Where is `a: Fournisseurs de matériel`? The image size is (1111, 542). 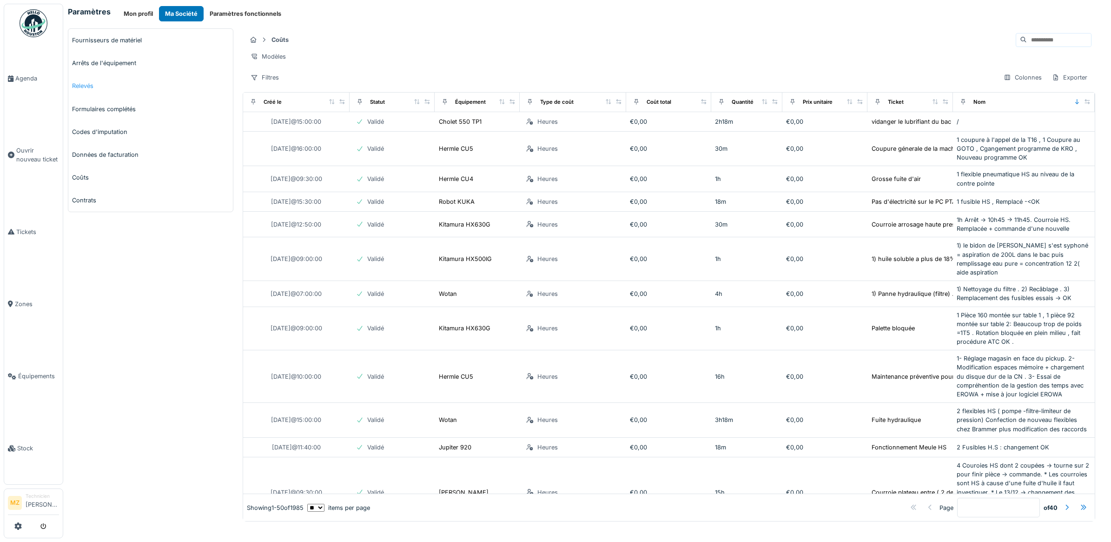 a: Fournisseurs de matériel is located at coordinates (151, 40).